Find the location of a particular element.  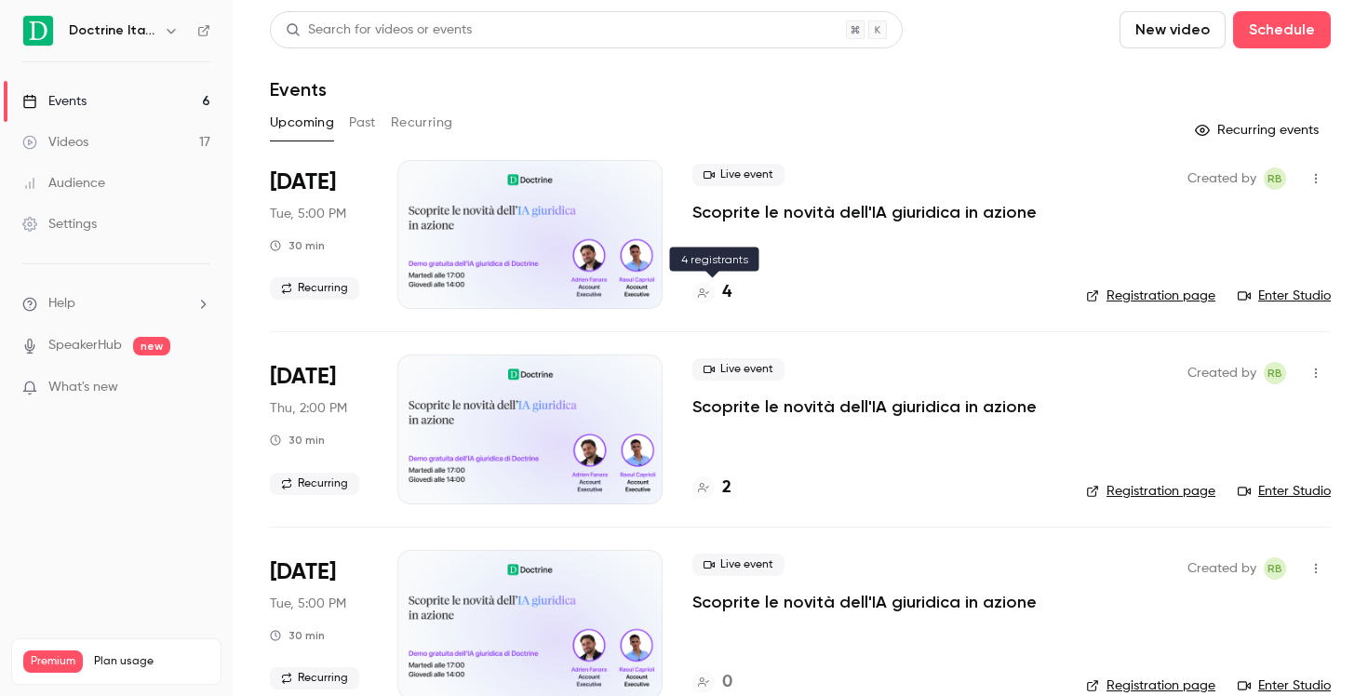

h6: Doctrine Italia is located at coordinates (113, 31).